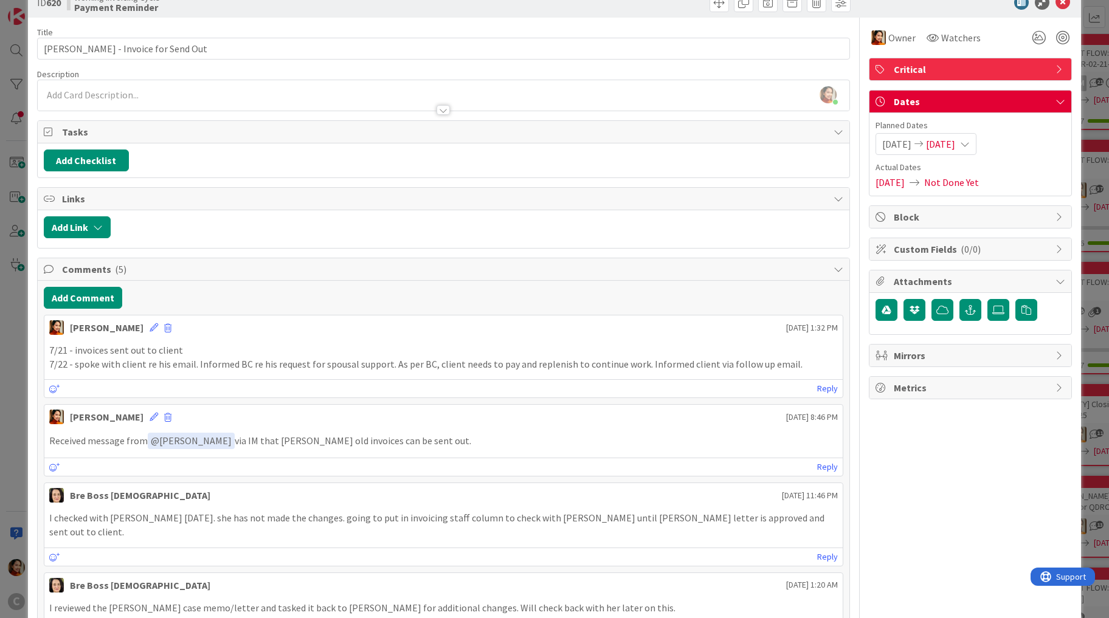 The image size is (1109, 618). What do you see at coordinates (77, 227) in the screenshot?
I see `button: Add Link` at bounding box center [77, 227].